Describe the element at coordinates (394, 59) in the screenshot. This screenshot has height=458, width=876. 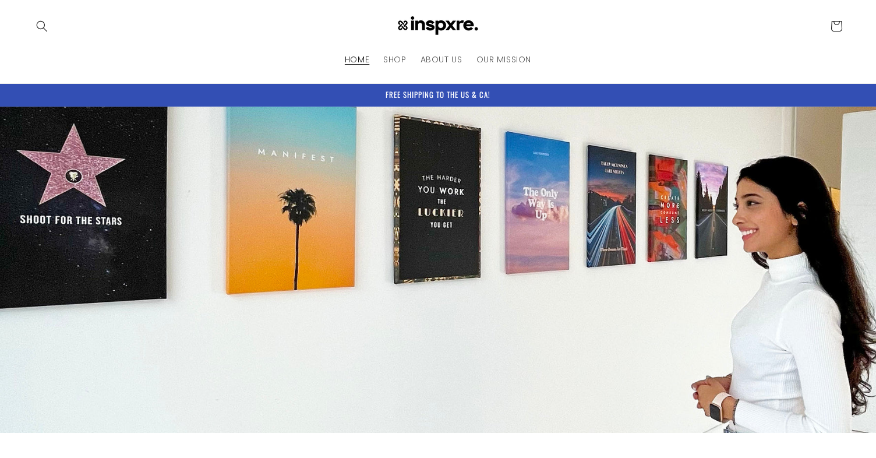
I see `span: SHOP` at that location.